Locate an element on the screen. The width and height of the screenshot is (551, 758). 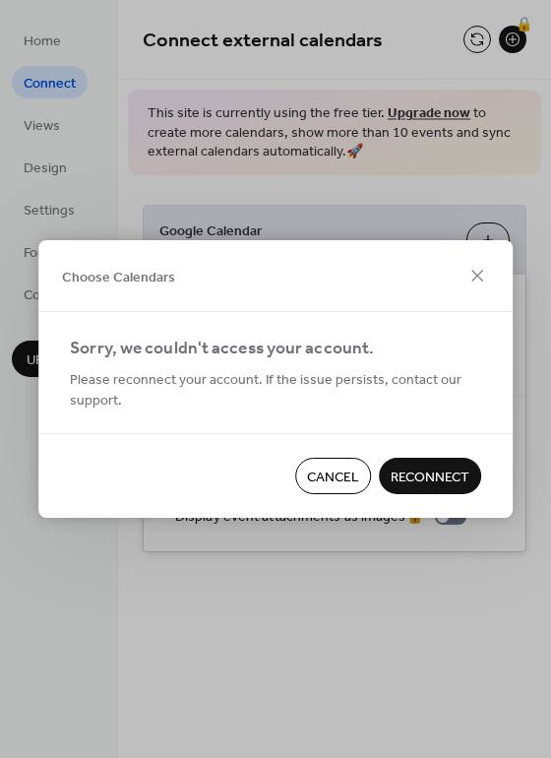
span: Please reconnect your account. If the issue persists, contact our support. is located at coordinates (276, 391).